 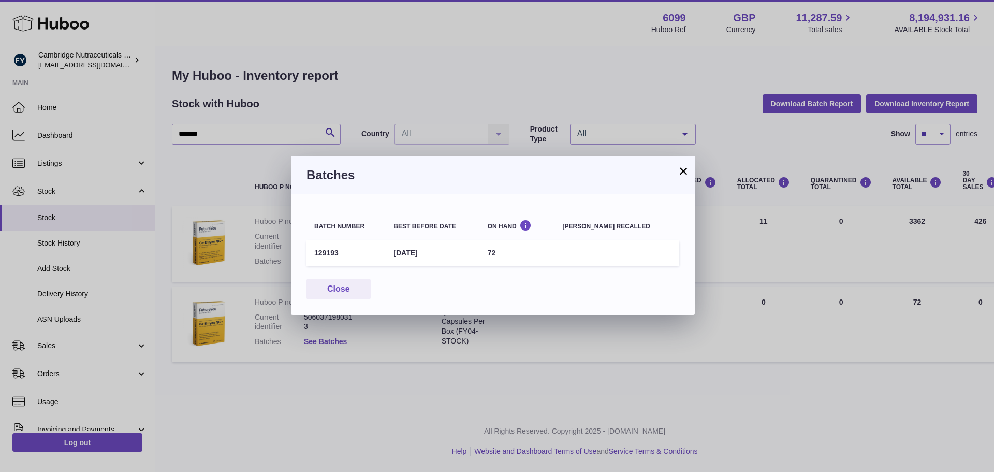 What do you see at coordinates (493, 175) in the screenshot?
I see `h3: Batches` at bounding box center [493, 175].